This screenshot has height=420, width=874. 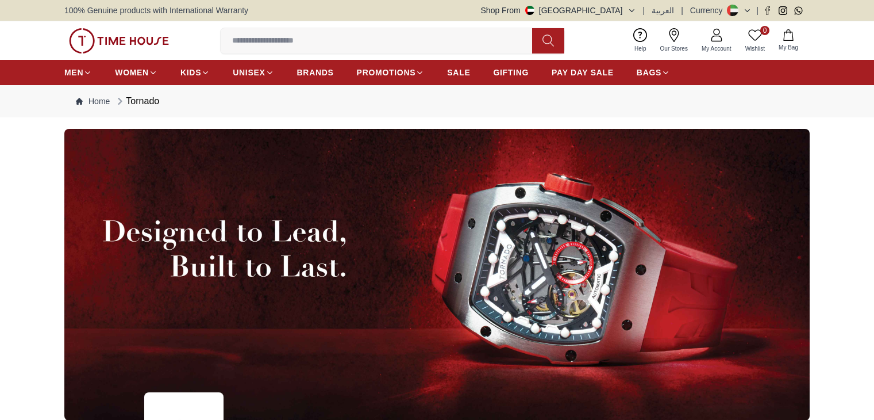 What do you see at coordinates (316, 72) in the screenshot?
I see `a: BRANDS` at bounding box center [316, 72].